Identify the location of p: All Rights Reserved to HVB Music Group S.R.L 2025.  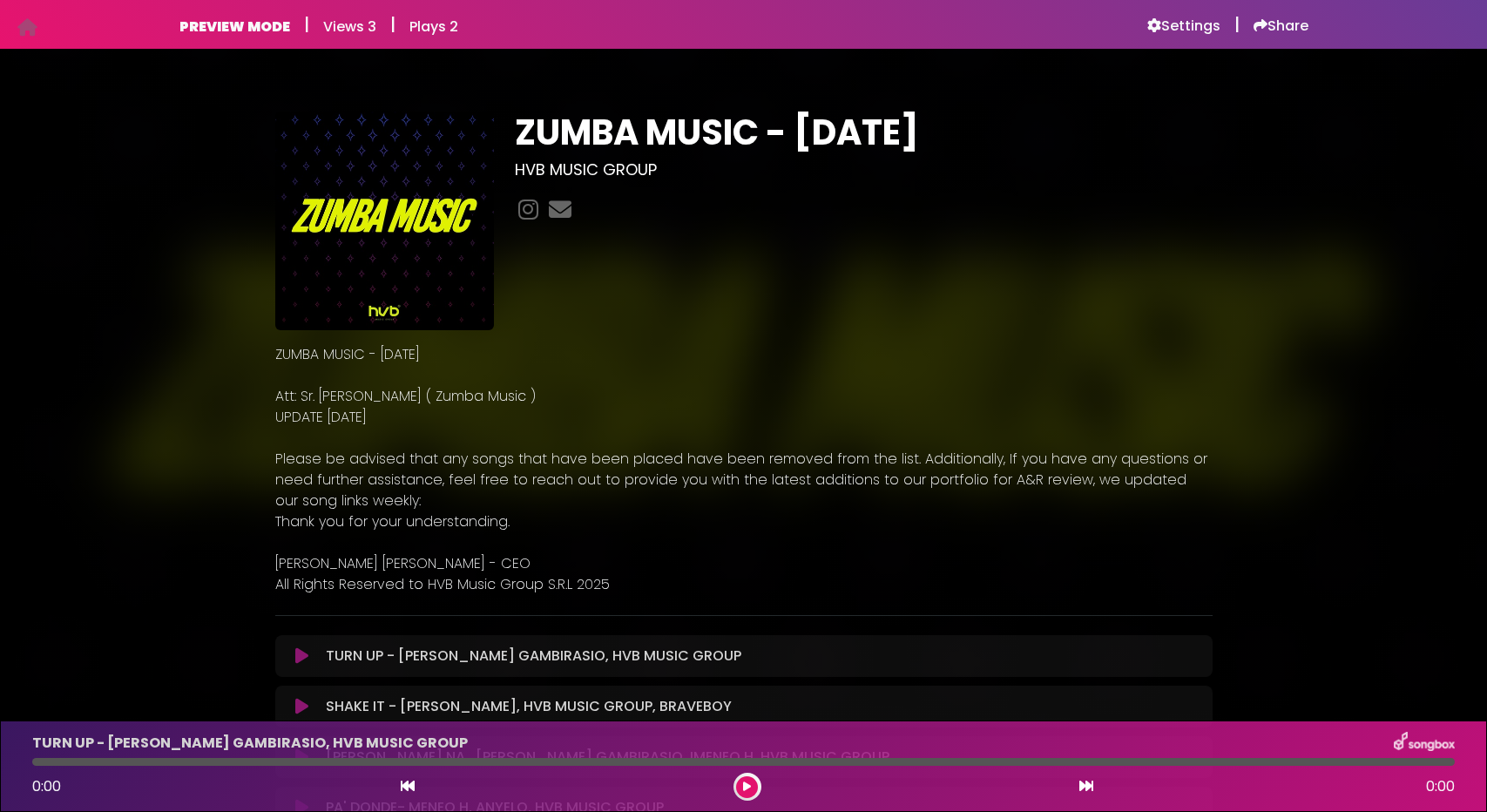
(744, 584).